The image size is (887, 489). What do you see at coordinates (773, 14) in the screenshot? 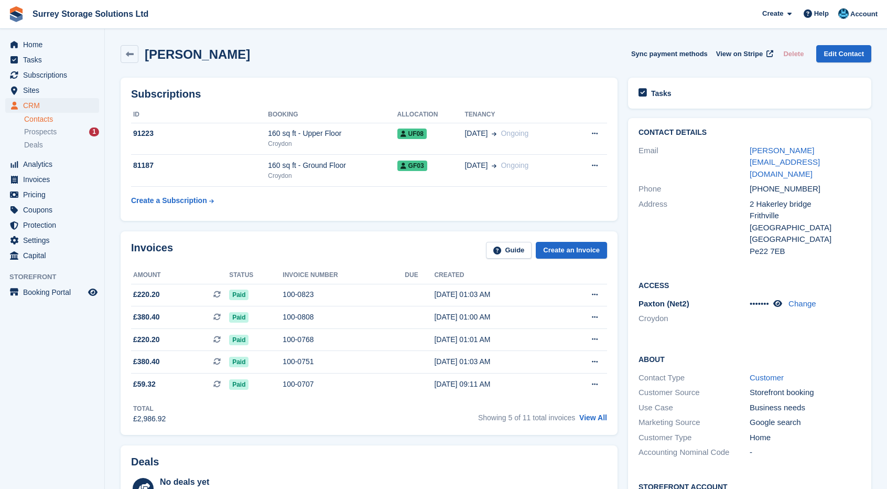
I see `span: Create` at bounding box center [773, 14].